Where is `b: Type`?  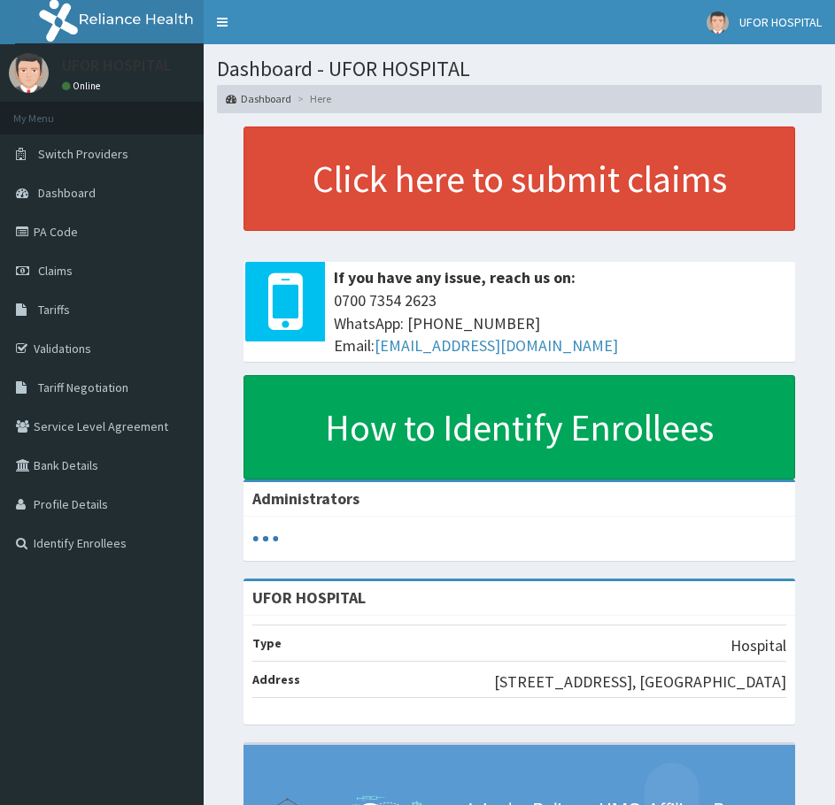
b: Type is located at coordinates (266, 644).